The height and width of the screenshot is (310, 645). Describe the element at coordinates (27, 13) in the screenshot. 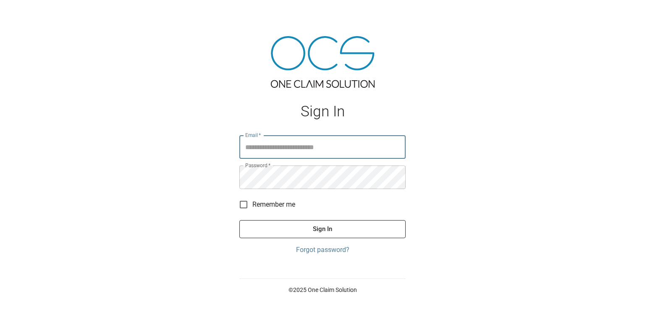

I see `img: ocs-logo-white-transparent.png` at that location.